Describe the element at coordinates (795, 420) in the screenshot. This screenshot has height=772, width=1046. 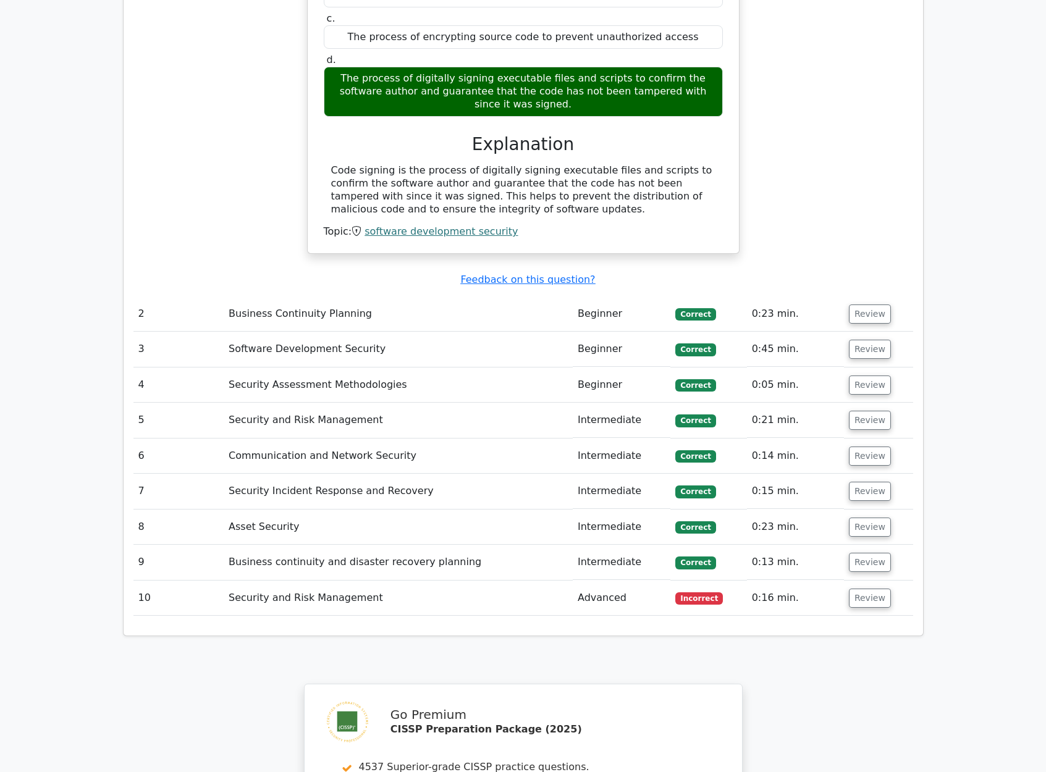
I see `td: 0:21 min.` at that location.